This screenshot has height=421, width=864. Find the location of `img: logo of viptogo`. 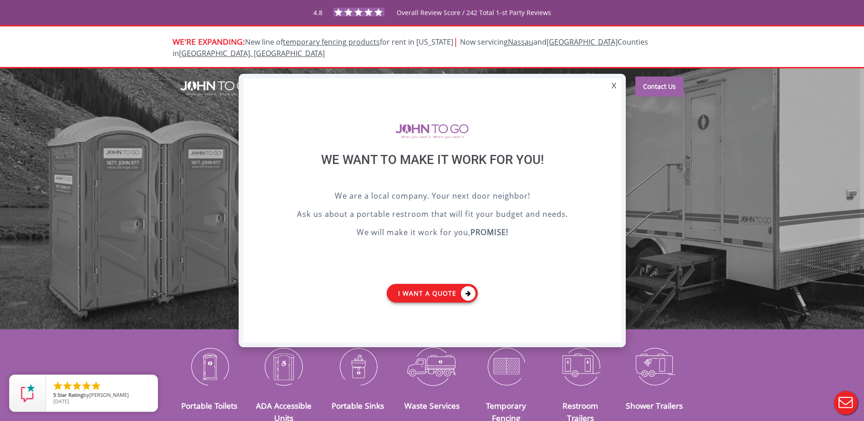

img: logo of viptogo is located at coordinates (432, 131).